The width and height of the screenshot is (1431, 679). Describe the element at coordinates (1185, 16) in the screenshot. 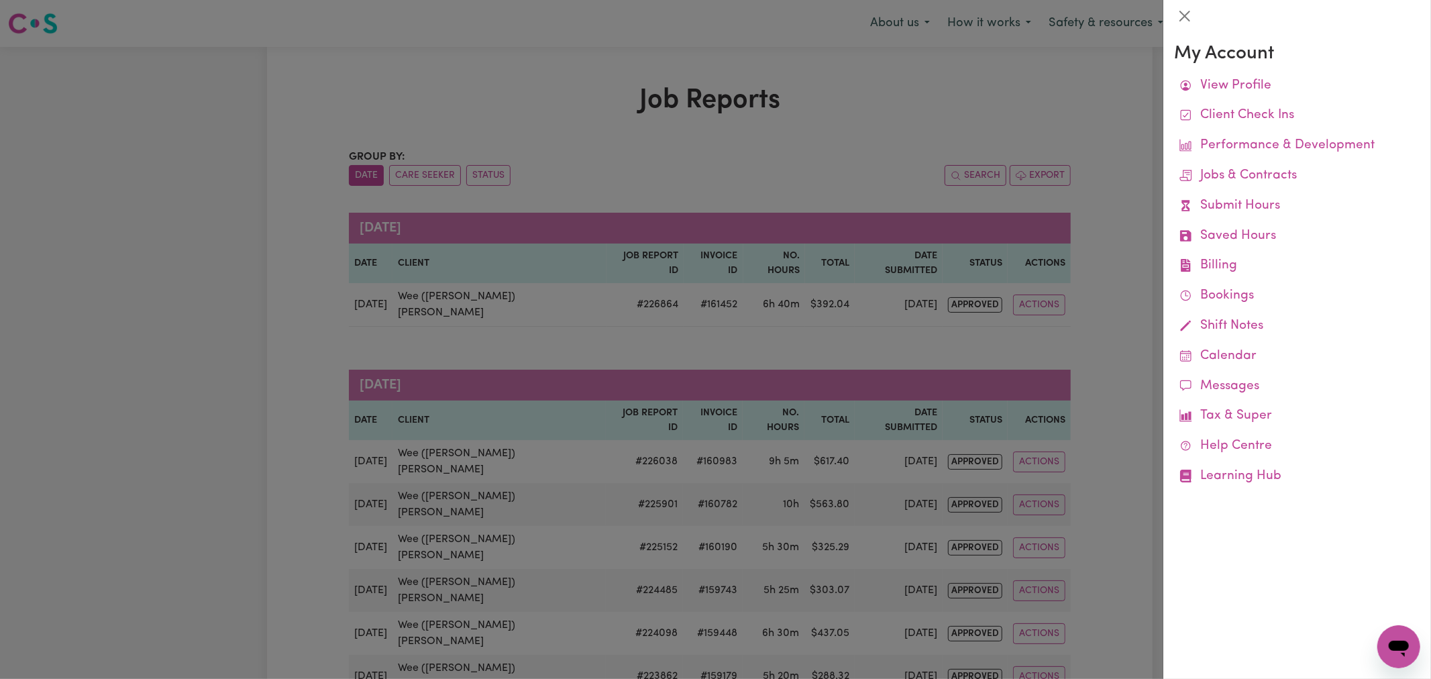

I see `button: Close` at that location.